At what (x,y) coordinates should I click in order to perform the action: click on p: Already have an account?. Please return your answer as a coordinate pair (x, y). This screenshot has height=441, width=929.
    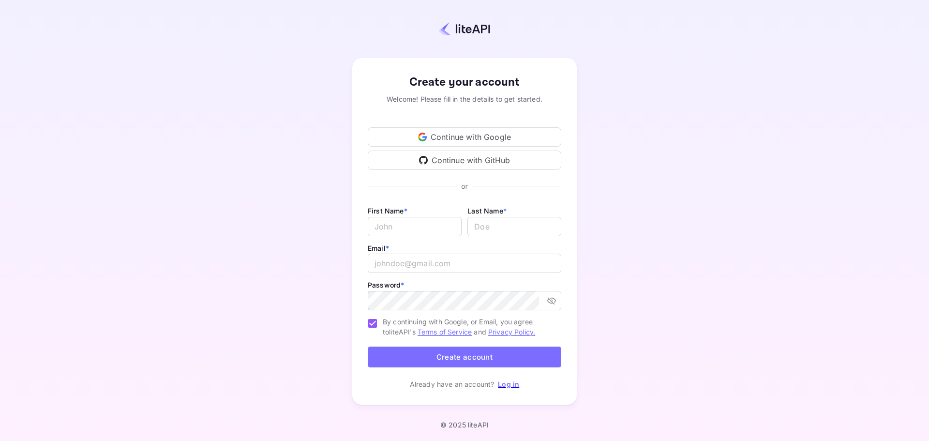
    Looking at the image, I should click on (452, 384).